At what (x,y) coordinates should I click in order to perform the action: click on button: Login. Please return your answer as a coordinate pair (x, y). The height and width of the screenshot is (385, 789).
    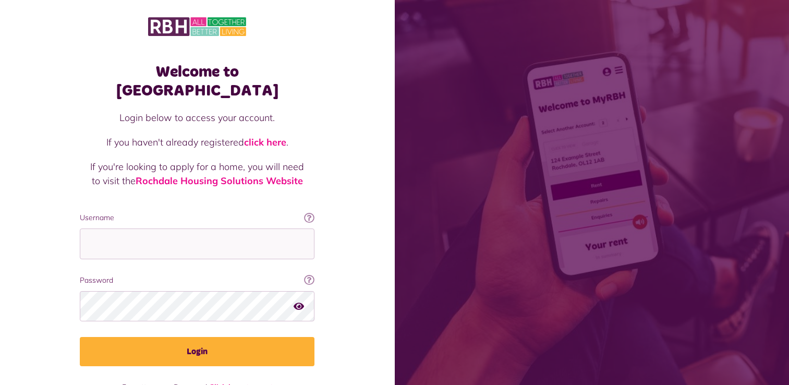
    Looking at the image, I should click on (197, 351).